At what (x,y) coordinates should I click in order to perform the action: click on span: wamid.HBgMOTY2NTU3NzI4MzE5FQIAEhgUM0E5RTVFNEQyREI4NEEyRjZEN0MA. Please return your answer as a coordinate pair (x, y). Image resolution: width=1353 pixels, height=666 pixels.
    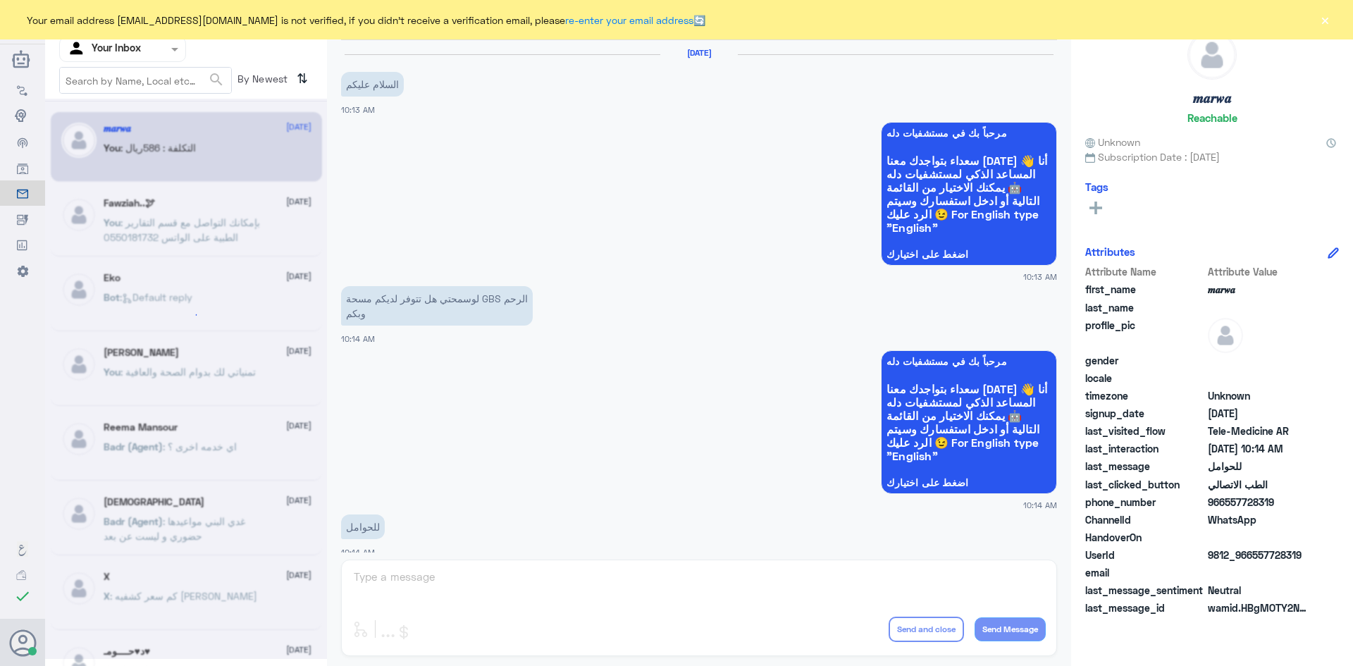
    Looking at the image, I should click on (1258, 607).